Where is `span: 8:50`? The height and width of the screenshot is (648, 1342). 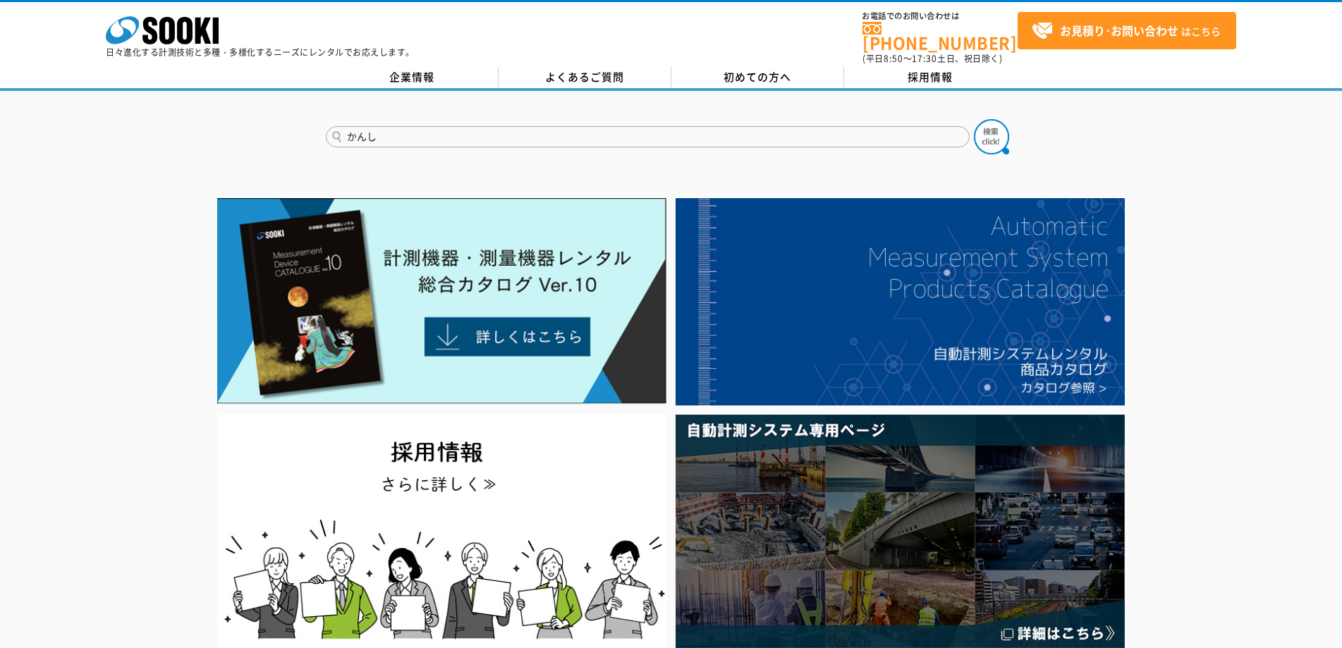
span: 8:50 is located at coordinates (893, 59).